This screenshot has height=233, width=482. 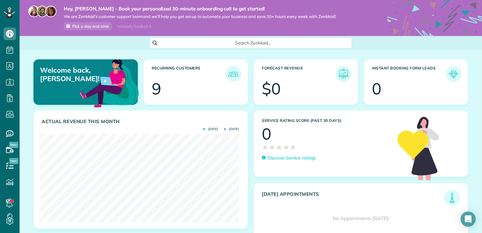 What do you see at coordinates (233, 74) in the screenshot?
I see `img: icon_recurring_customers-cf858462ba22bcd05b5a5880d41d6543d210077de5bb9ebc9590e49fd87d84ed.png` at bounding box center [233, 74].